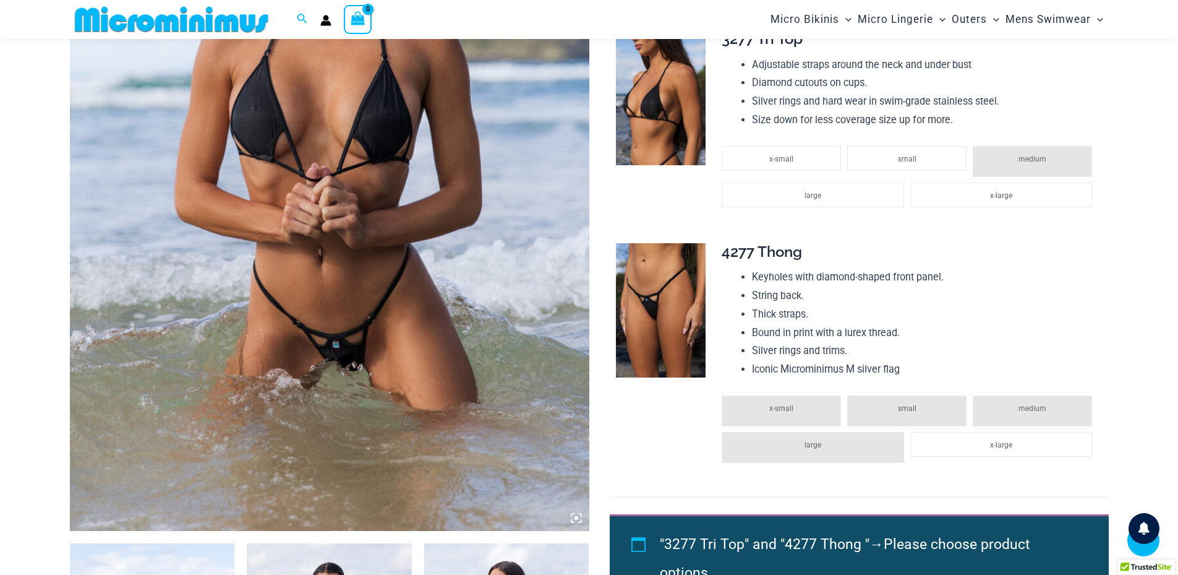  I want to click on nav: Site Navigation, so click(937, 19).